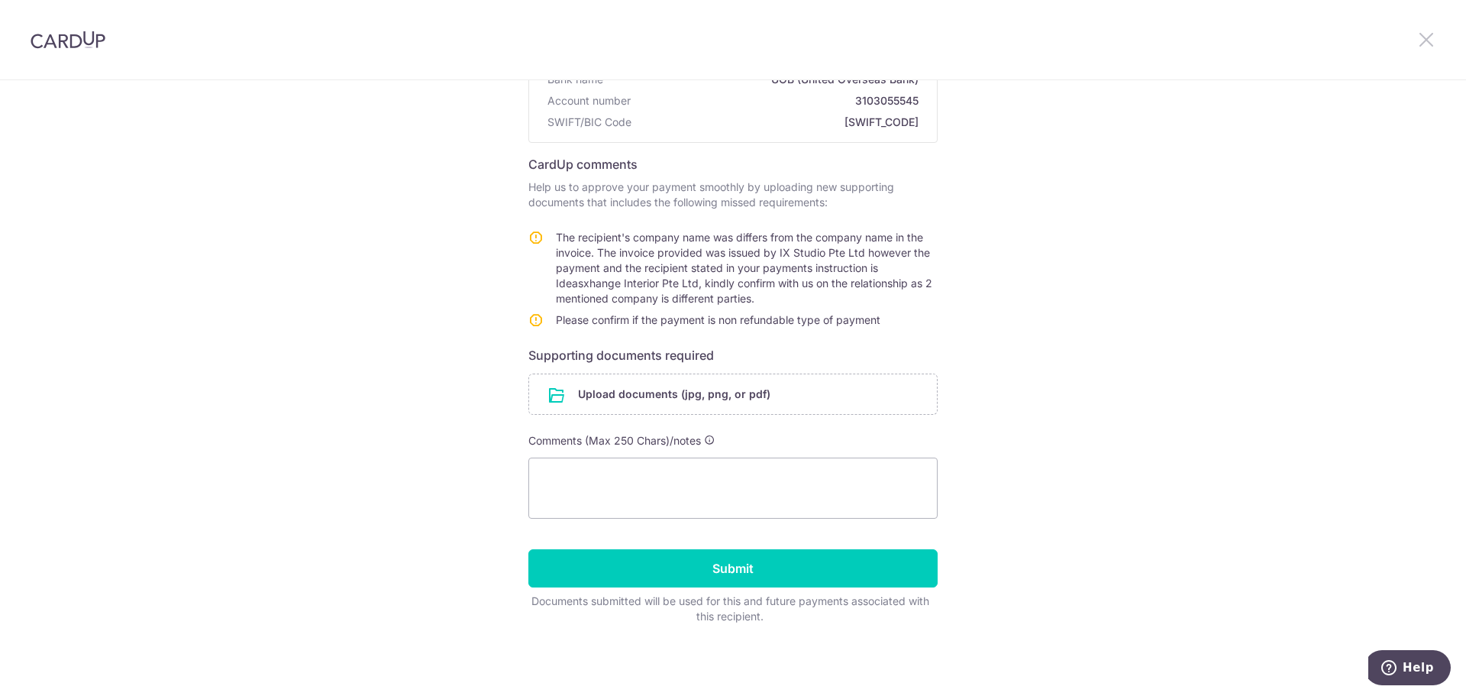 This screenshot has width=1466, height=696. Describe the element at coordinates (733, 164) in the screenshot. I see `h6: CardUp comments` at that location.